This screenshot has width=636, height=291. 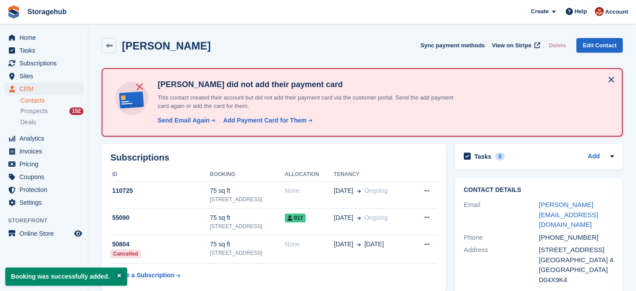 I want to click on span: View on Stripe, so click(x=512, y=46).